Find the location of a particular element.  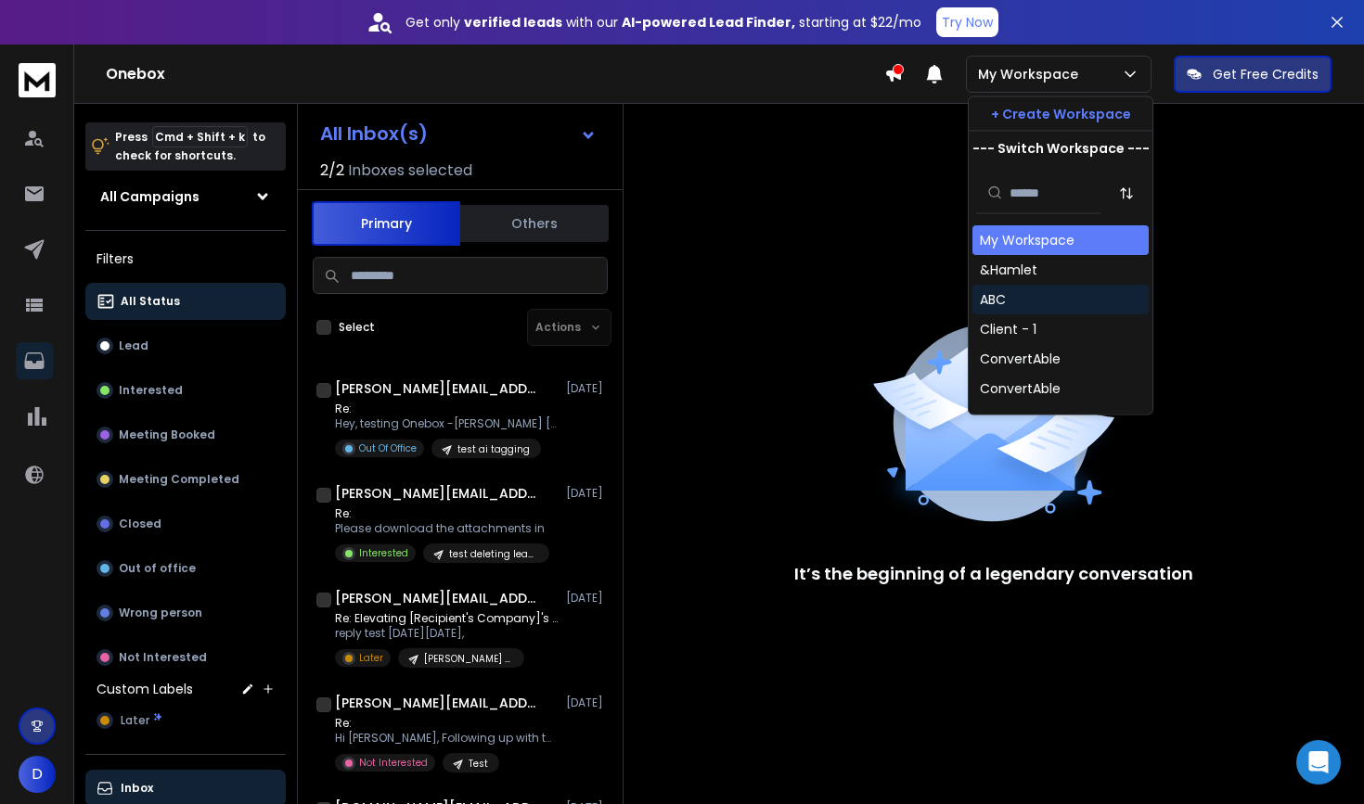

label: Select is located at coordinates (356, 327).